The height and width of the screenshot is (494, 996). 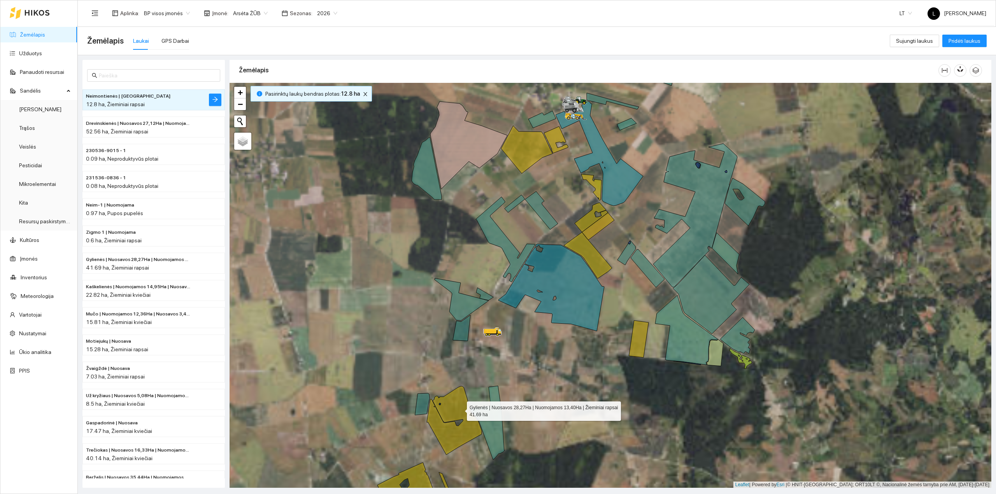 I want to click on span: 12.8 ha, Žieminiai rapsai, so click(x=115, y=104).